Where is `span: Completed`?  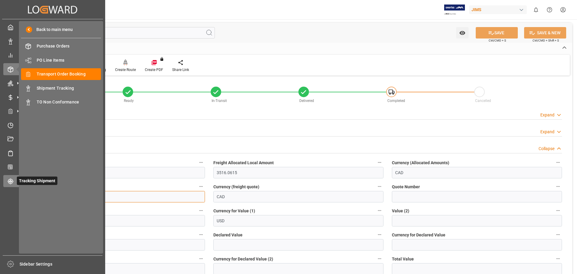
span: Completed is located at coordinates (396, 101).